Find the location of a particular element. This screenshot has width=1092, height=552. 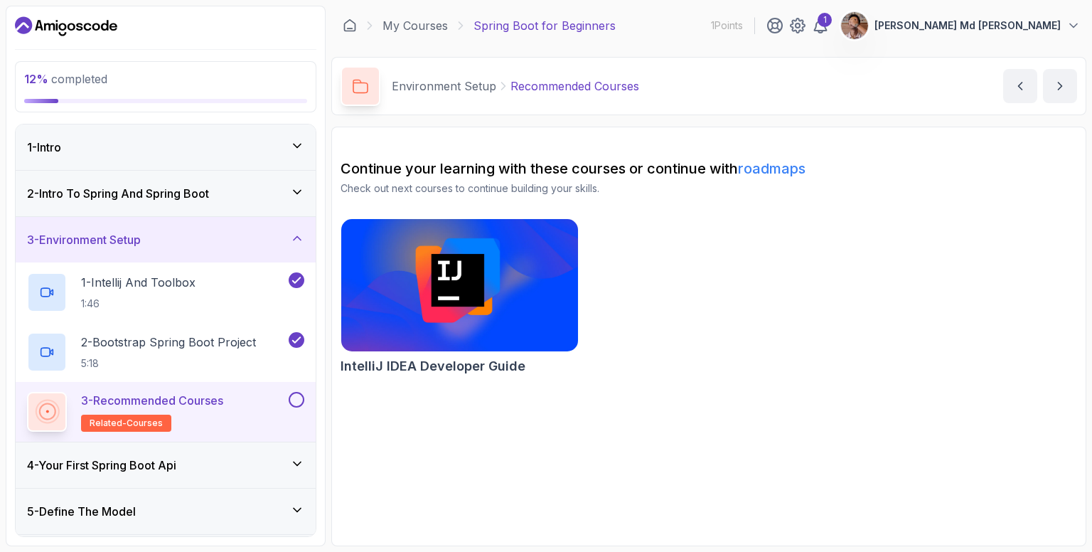

button: 5-Define The Model is located at coordinates (166, 511).